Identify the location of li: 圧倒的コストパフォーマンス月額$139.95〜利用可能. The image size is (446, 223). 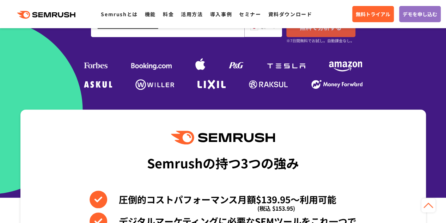
(223, 199).